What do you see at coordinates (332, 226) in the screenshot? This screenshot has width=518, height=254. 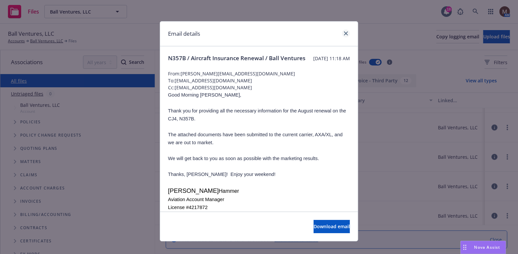 I see `button: Download email` at bounding box center [332, 226].